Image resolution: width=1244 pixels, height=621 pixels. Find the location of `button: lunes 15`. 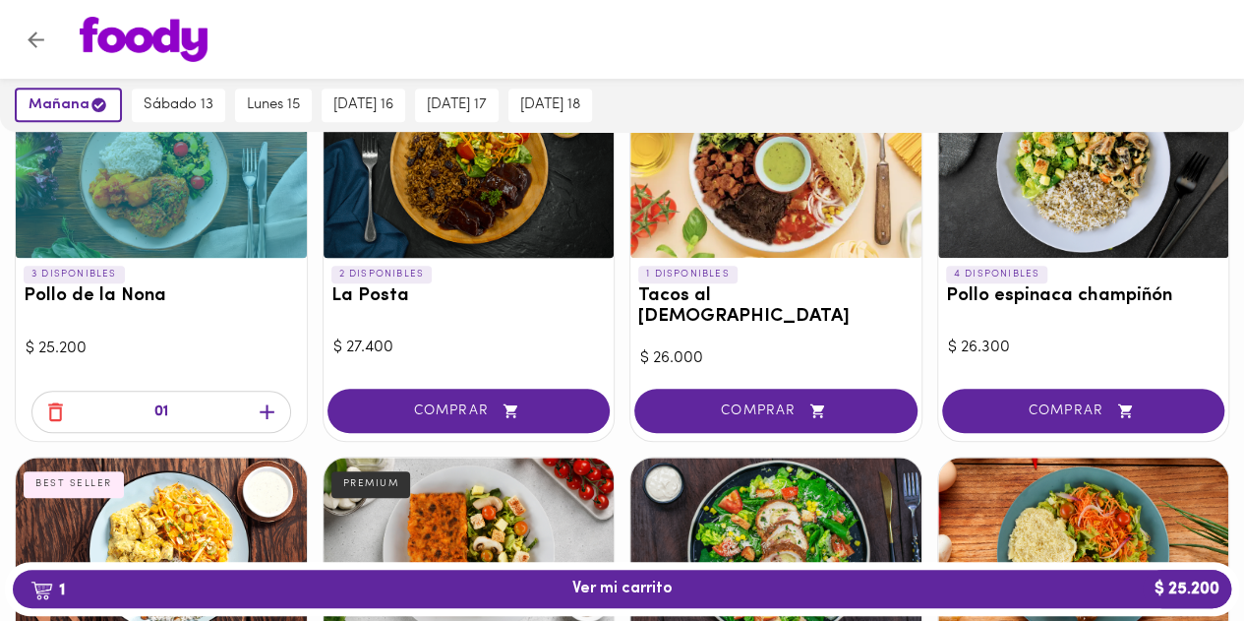

button: lunes 15 is located at coordinates (273, 105).